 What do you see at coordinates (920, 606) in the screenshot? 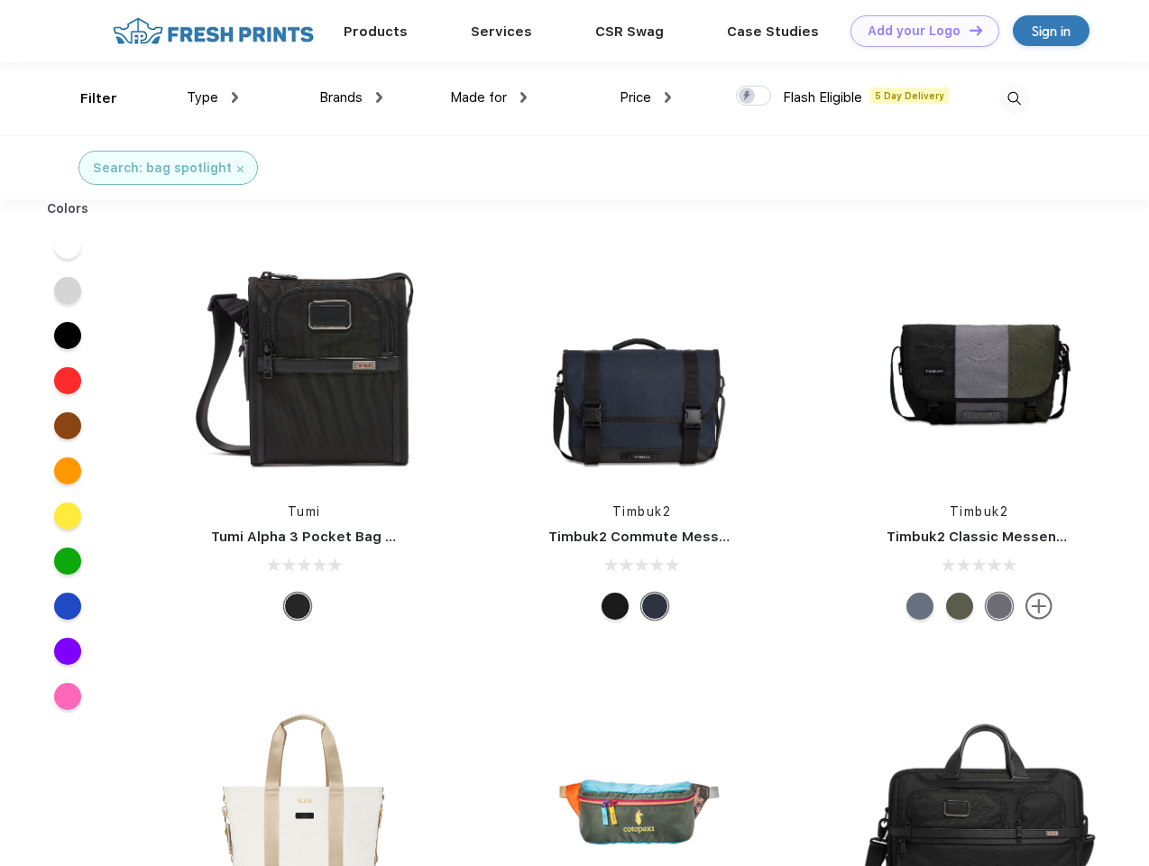
I see `div: Eco Lightbeam` at bounding box center [920, 606].